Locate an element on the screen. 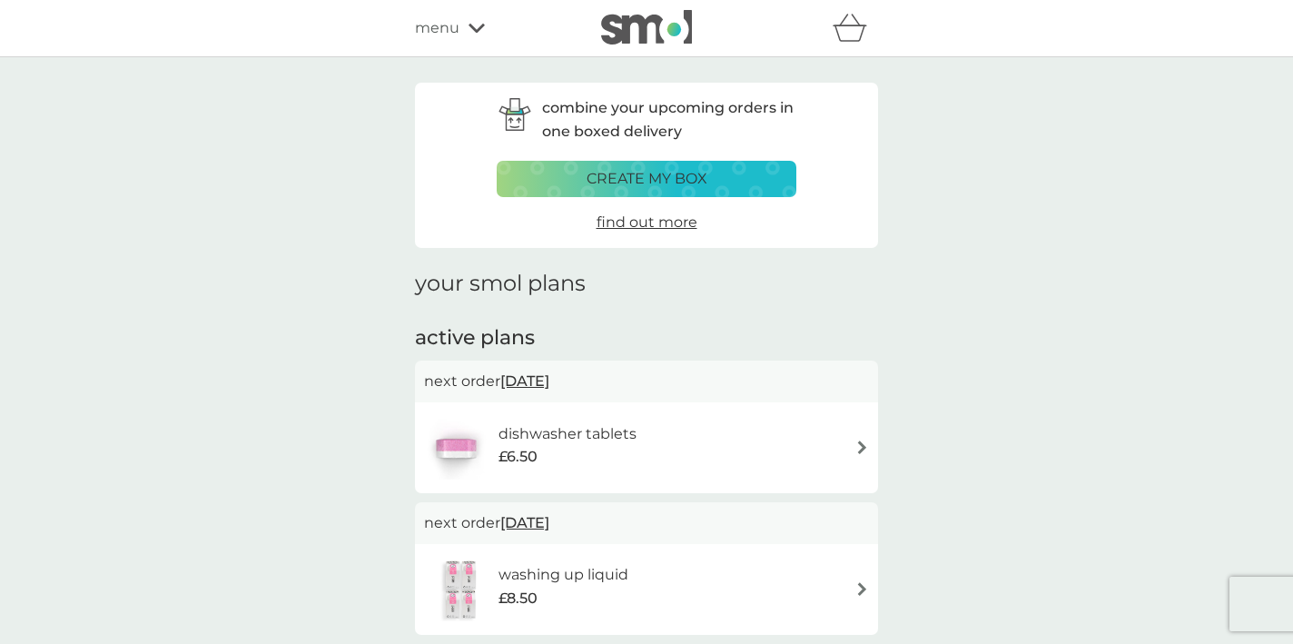 This screenshot has width=1293, height=644. img: washing up liquid is located at coordinates (461, 589).